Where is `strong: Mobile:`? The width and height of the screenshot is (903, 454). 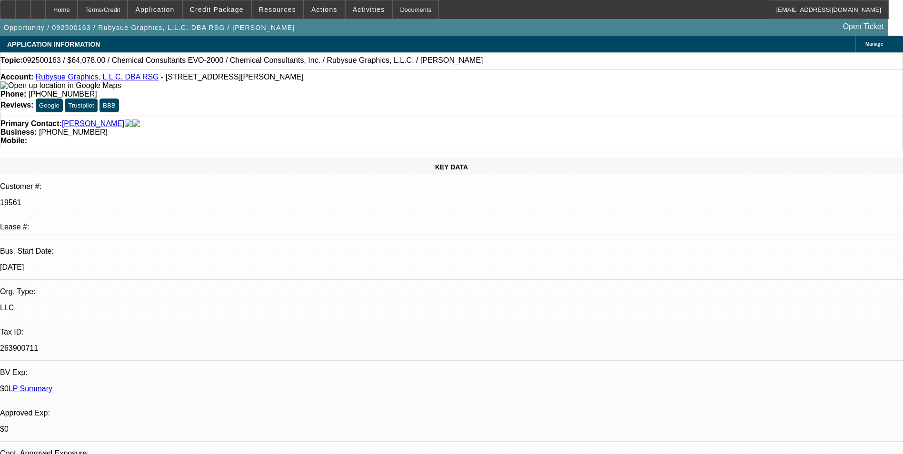 strong: Mobile: is located at coordinates (14, 140).